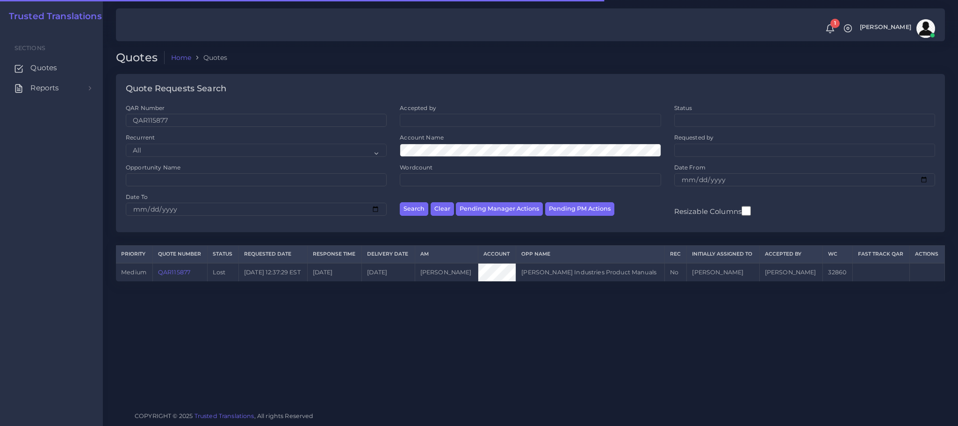 This screenshot has height=426, width=958. Describe the element at coordinates (926, 29) in the screenshot. I see `img: avatar` at that location.